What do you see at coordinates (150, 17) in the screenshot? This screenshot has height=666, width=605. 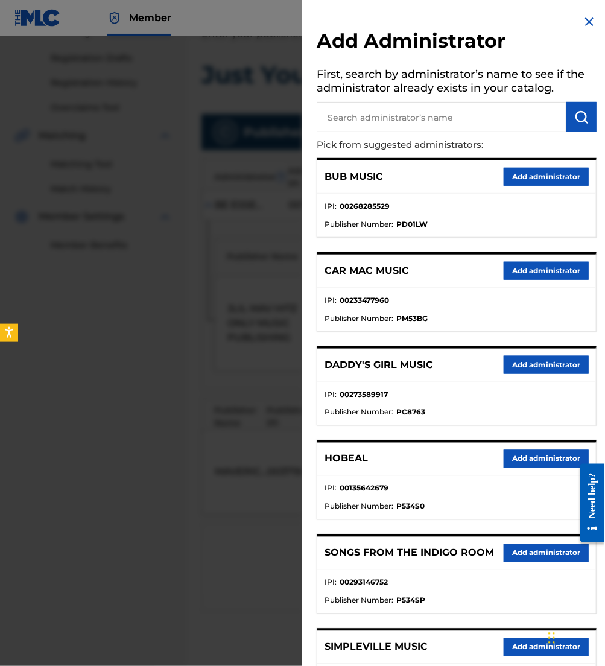 I see `span: Member` at bounding box center [150, 17].